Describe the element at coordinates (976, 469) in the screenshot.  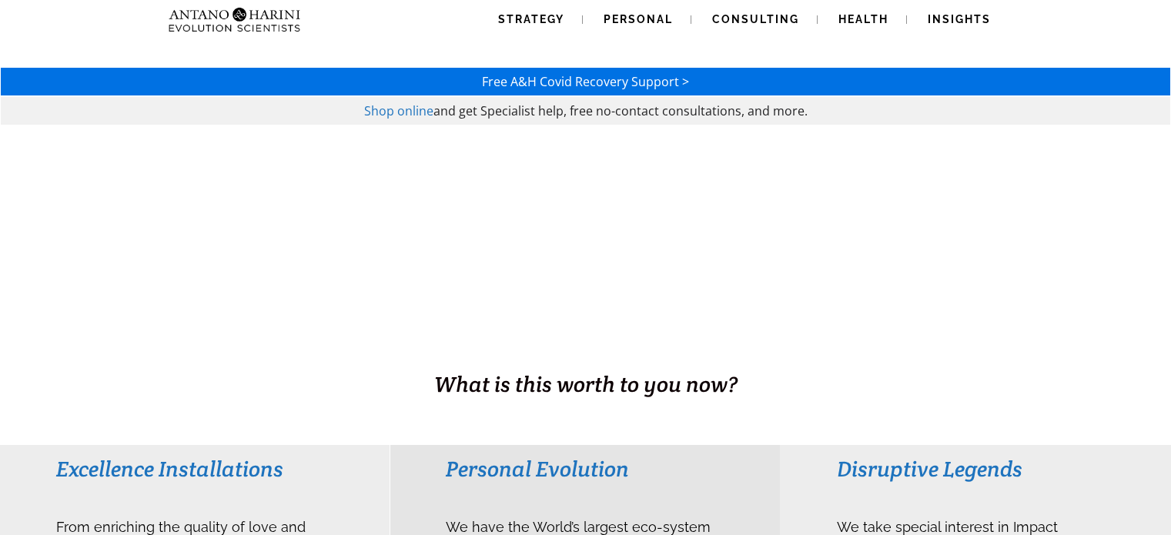
I see `h3: Disruptive Legends` at that location.